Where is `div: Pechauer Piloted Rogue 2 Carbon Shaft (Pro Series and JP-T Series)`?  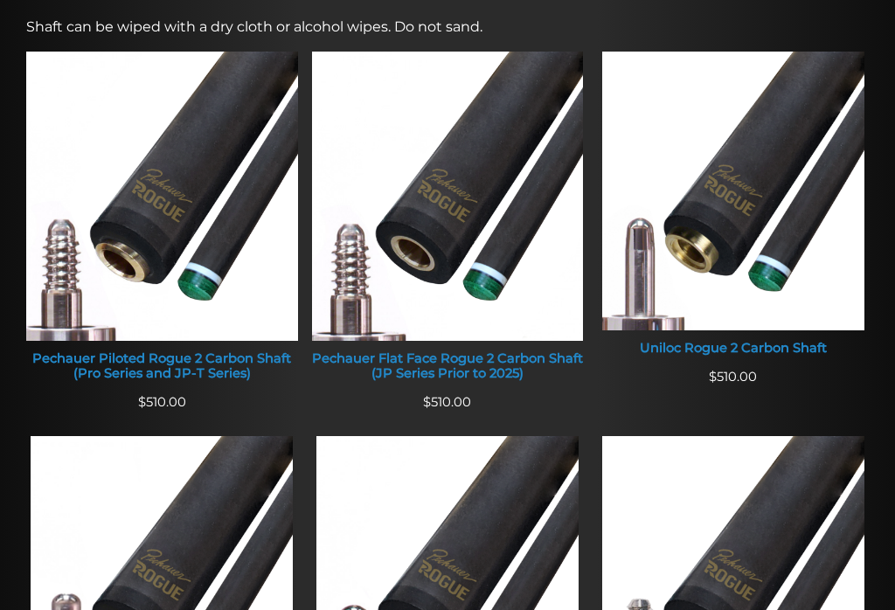
div: Pechauer Piloted Rogue 2 Carbon Shaft (Pro Series and JP-T Series) is located at coordinates (162, 366).